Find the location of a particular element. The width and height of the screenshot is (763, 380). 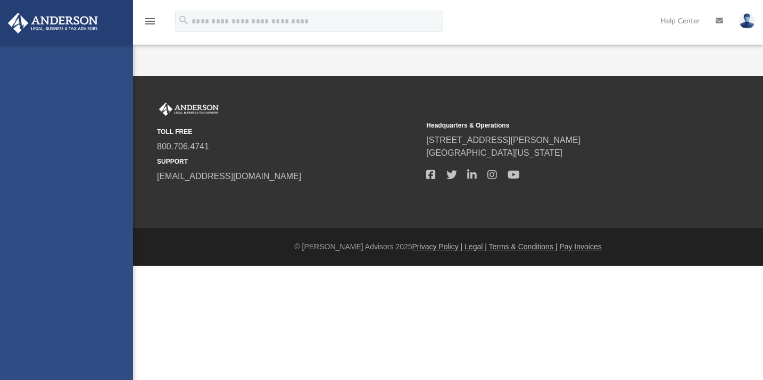

small: SUPPORT is located at coordinates (288, 162).